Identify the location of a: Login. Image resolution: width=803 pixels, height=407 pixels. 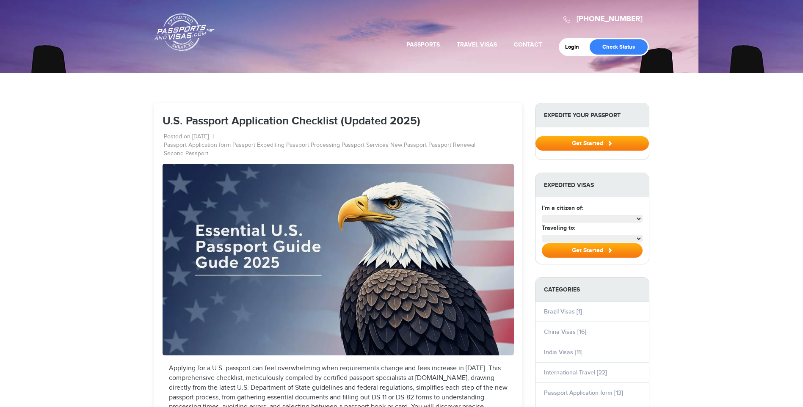
(575, 47).